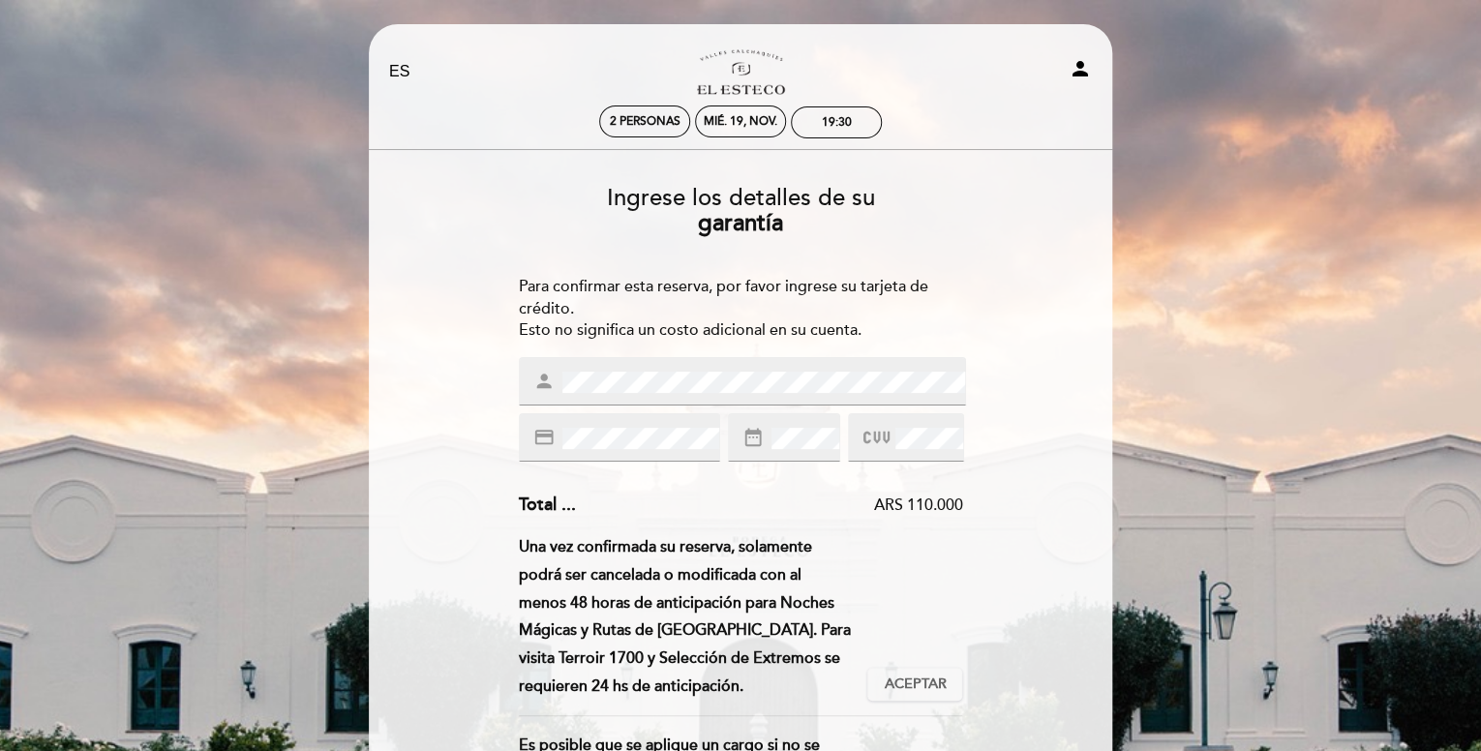  I want to click on b: garantía, so click(741, 223).